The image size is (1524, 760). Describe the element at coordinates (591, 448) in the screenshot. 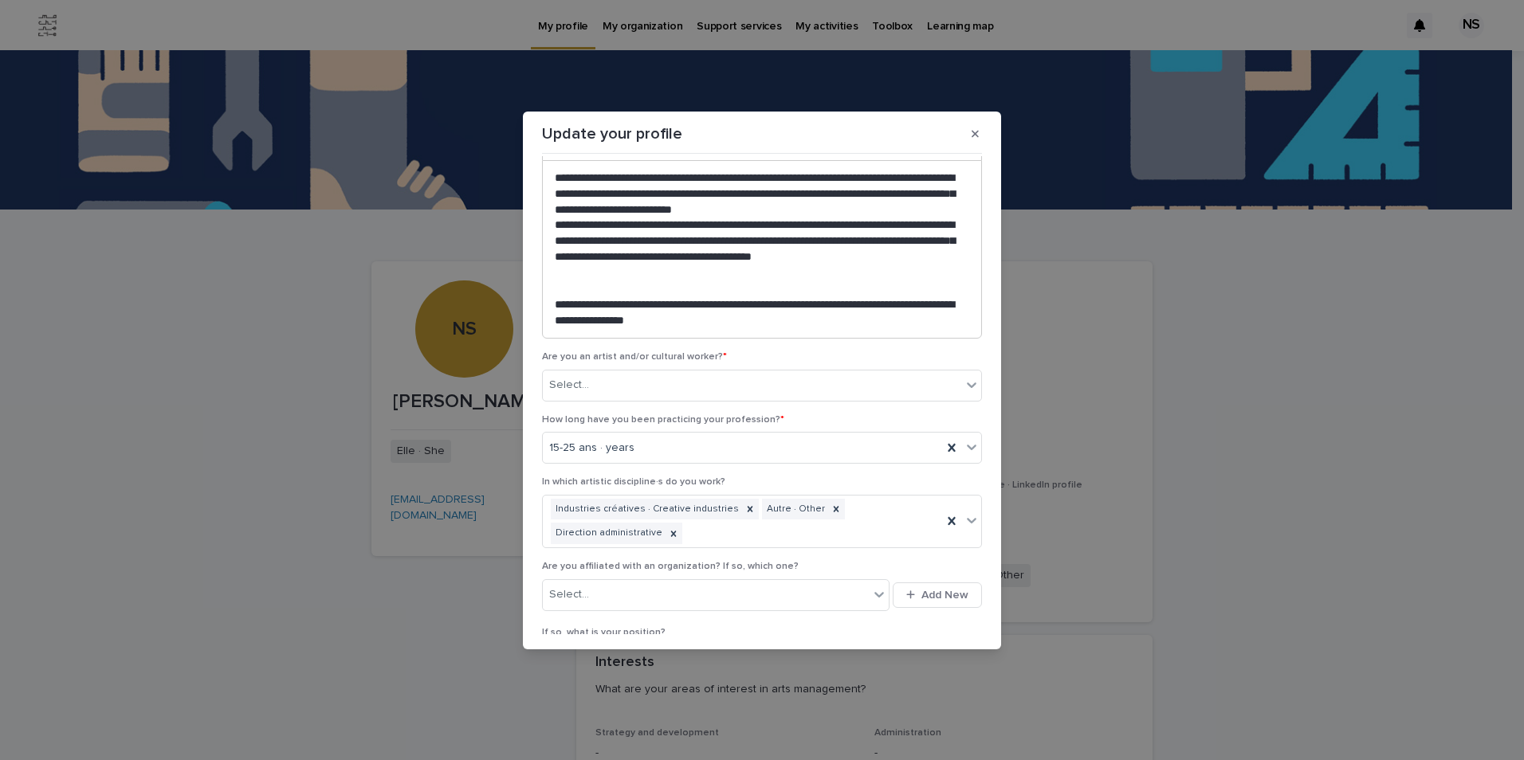

I see `span: 15-25 ans · years` at that location.